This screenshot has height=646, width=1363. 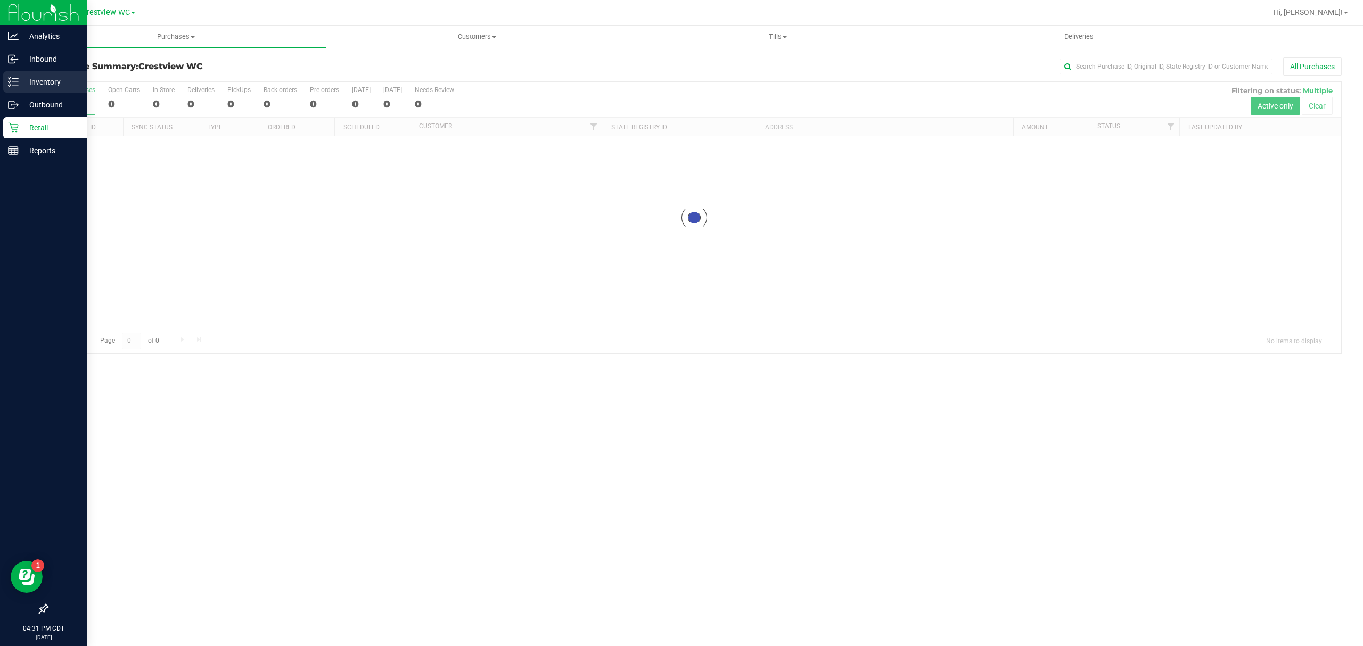 I want to click on inline-svg: Reports, so click(x=13, y=151).